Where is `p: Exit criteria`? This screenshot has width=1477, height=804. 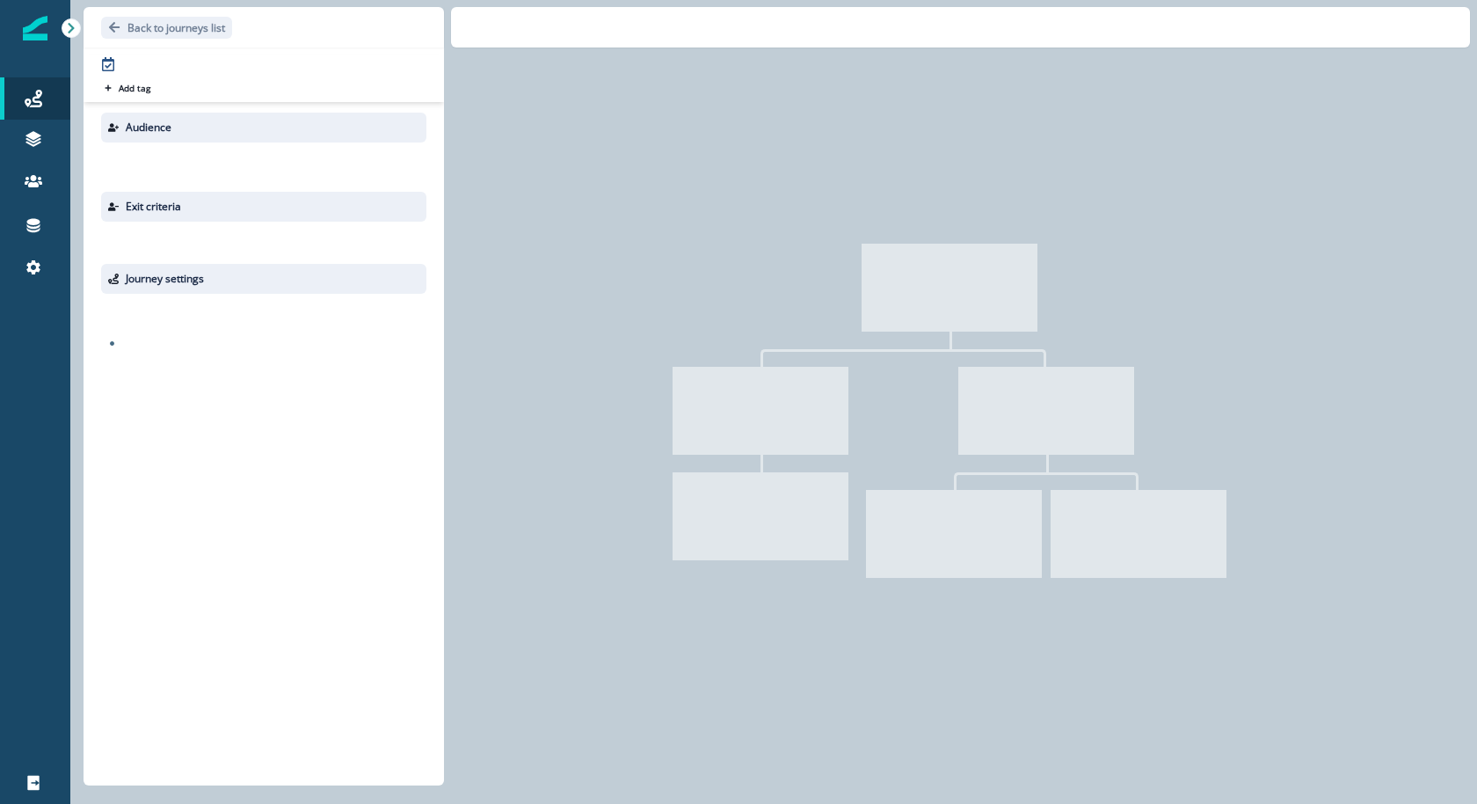
p: Exit criteria is located at coordinates (153, 207).